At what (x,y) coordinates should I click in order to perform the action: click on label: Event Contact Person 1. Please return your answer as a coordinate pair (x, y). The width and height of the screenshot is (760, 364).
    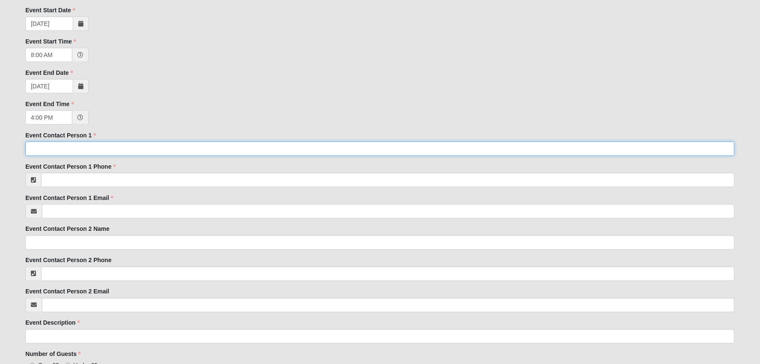
    Looking at the image, I should click on (60, 135).